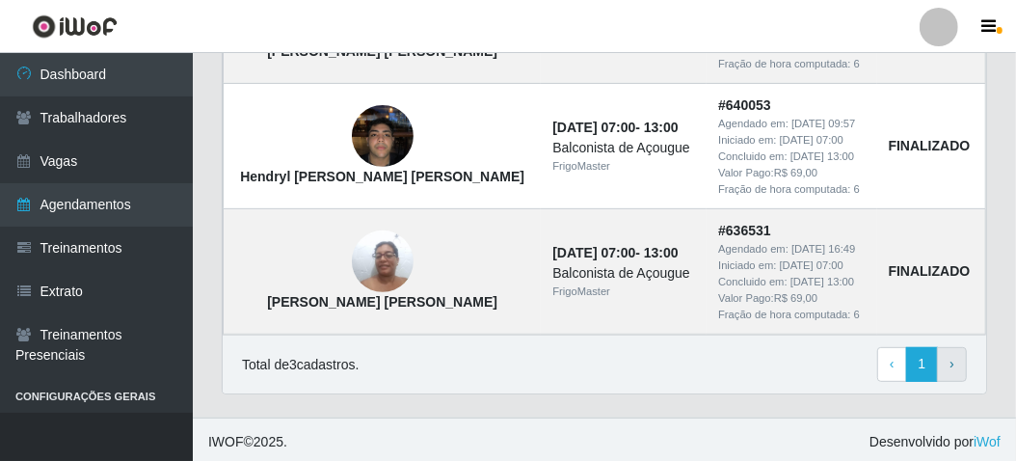 The height and width of the screenshot is (461, 1016). What do you see at coordinates (923, 365) in the screenshot?
I see `a: 1` at bounding box center [923, 365].